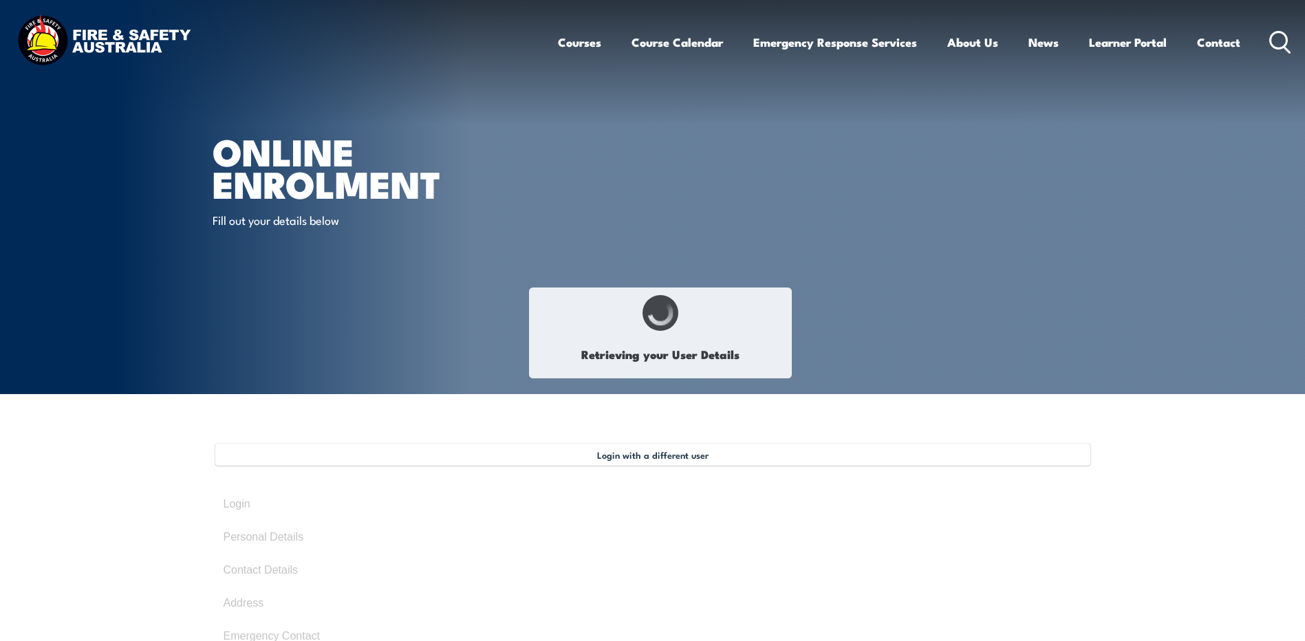 This screenshot has width=1305, height=641. Describe the element at coordinates (677, 42) in the screenshot. I see `a: Course Calendar` at that location.